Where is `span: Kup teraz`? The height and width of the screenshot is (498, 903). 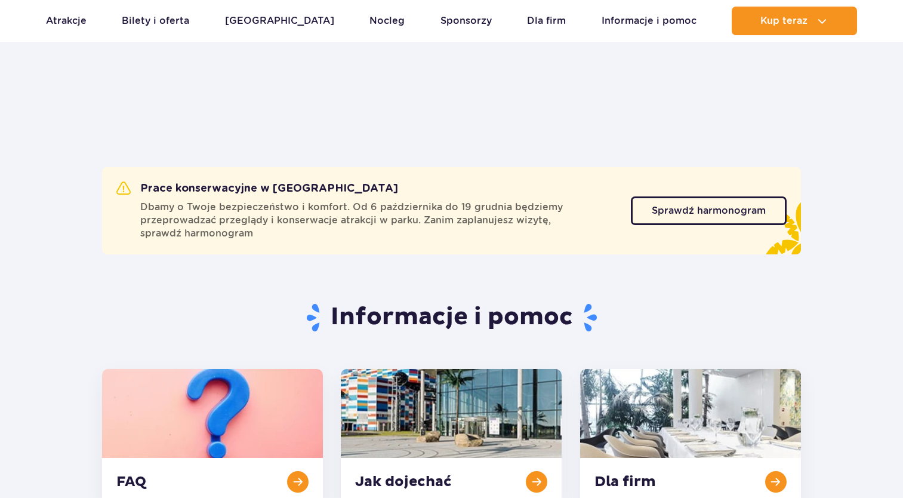
span: Kup teraz is located at coordinates (784, 21).